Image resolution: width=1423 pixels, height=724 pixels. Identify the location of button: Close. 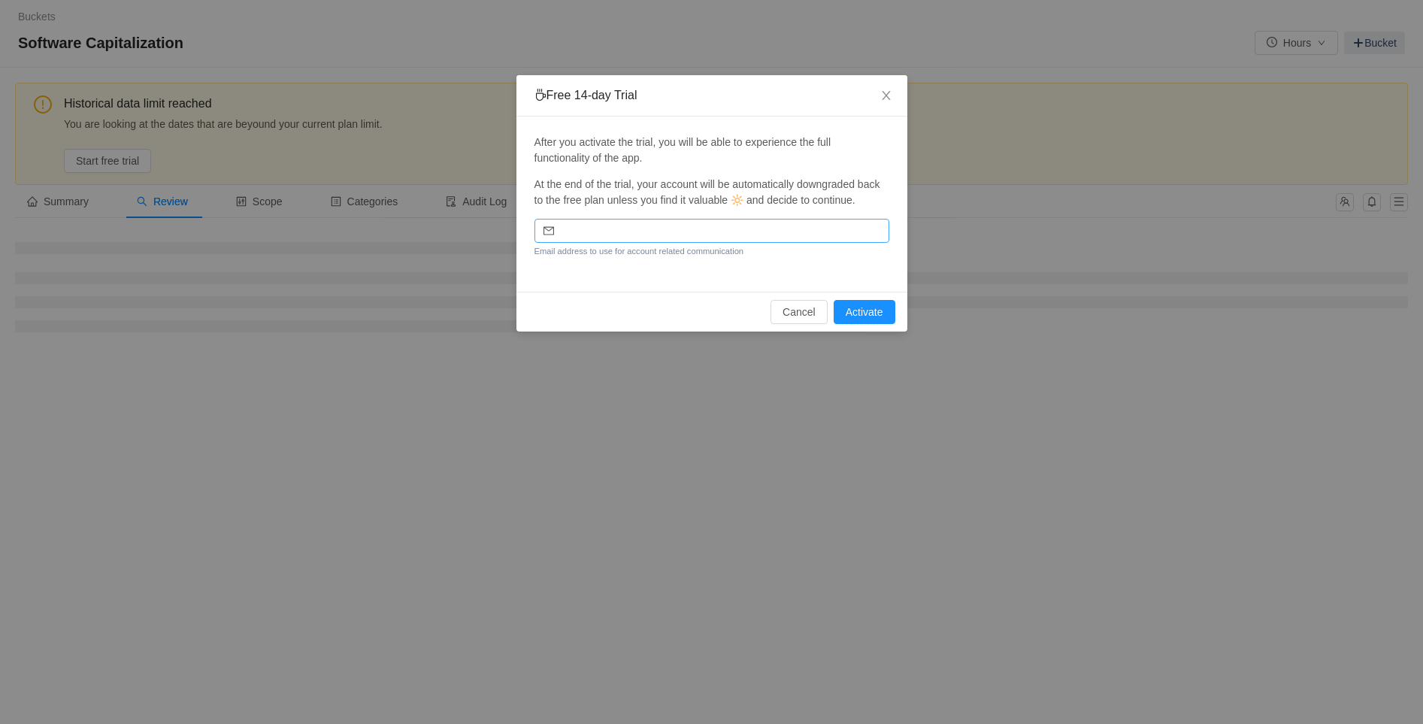
(886, 96).